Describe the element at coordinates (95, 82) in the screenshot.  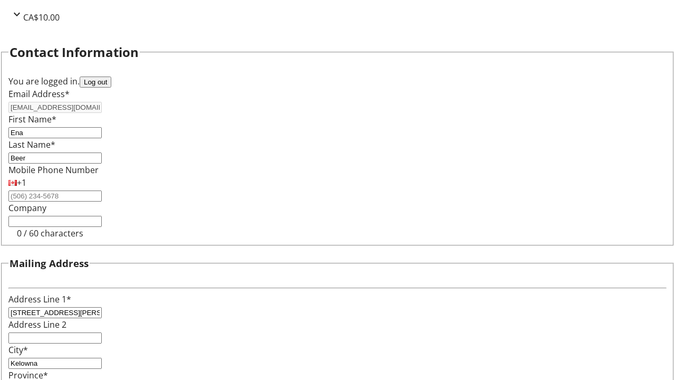
I see `button: Log out` at that location.